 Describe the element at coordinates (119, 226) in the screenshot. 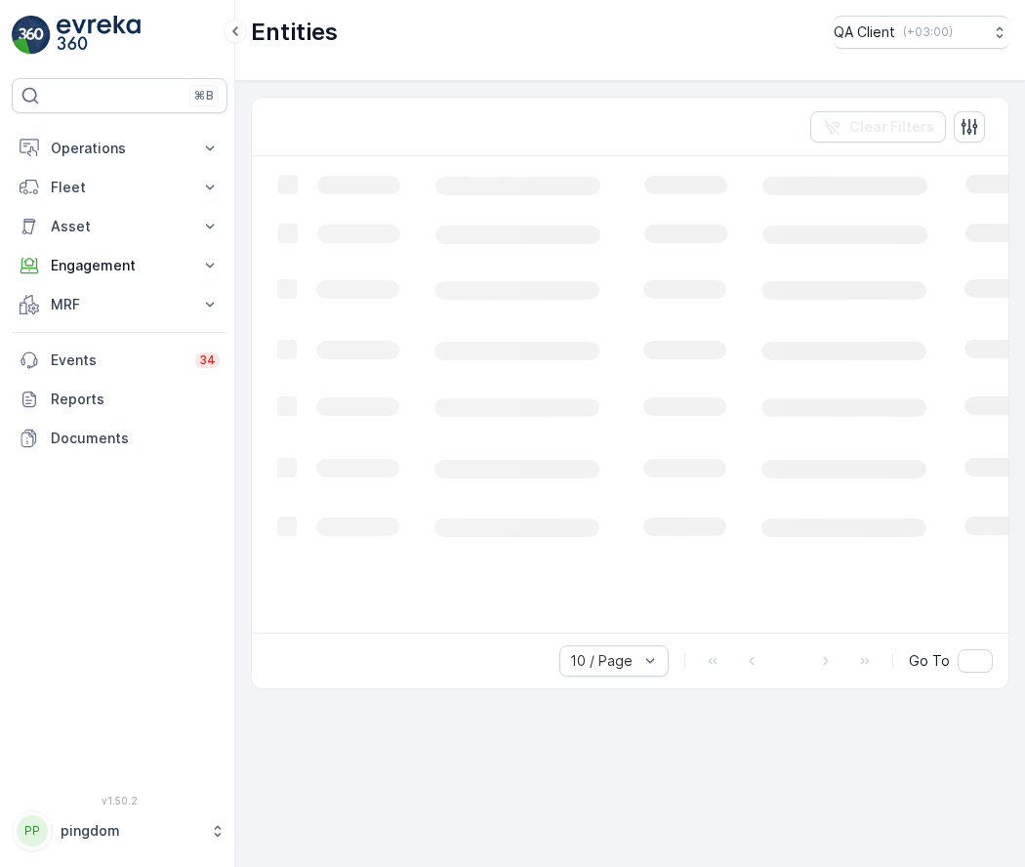

I see `button: Asset` at that location.